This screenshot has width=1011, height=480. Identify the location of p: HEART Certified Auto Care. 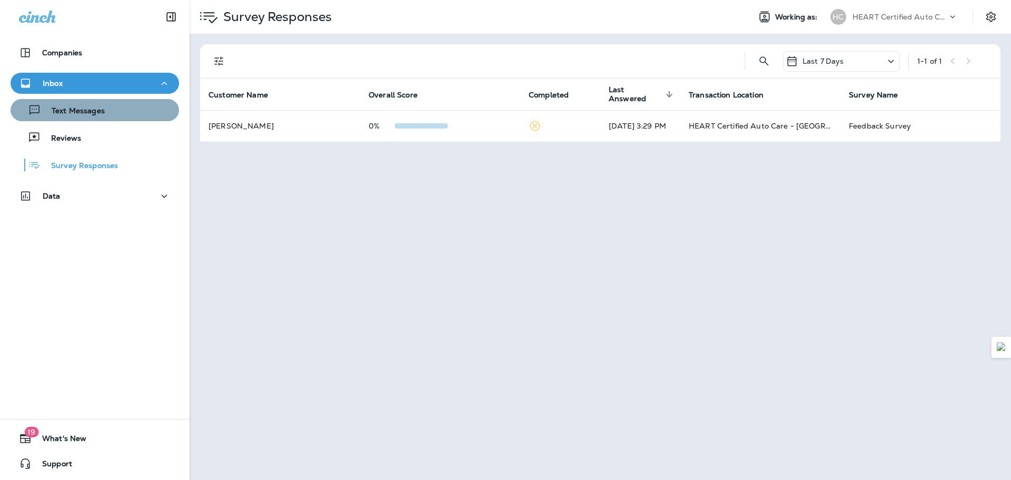
(900, 17).